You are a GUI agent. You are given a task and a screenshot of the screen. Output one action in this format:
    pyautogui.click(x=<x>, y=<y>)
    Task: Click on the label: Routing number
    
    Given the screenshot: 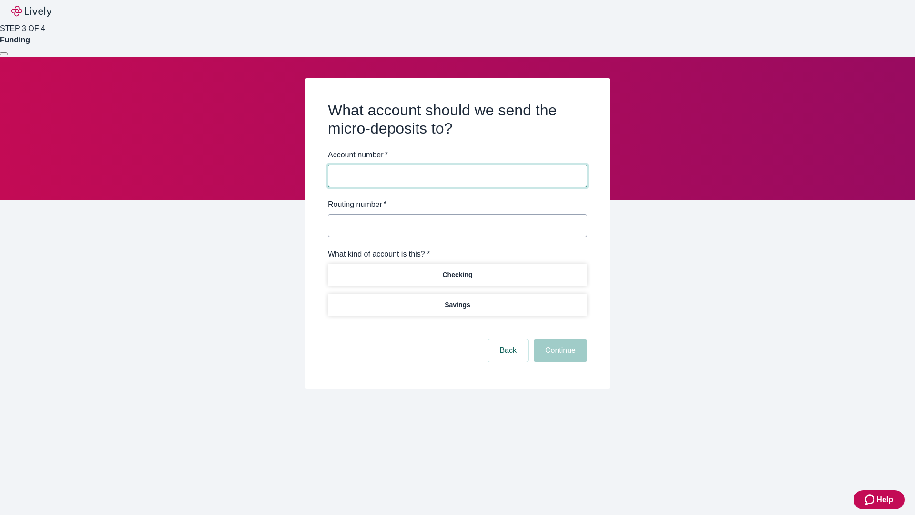 What is the action you would take?
    pyautogui.click(x=357, y=205)
    